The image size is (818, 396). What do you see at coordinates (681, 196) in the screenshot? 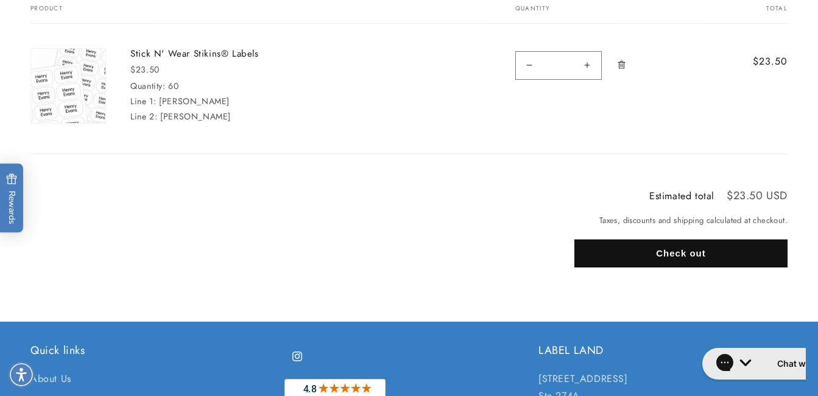
I see `h2: Estimated total` at bounding box center [681, 196].